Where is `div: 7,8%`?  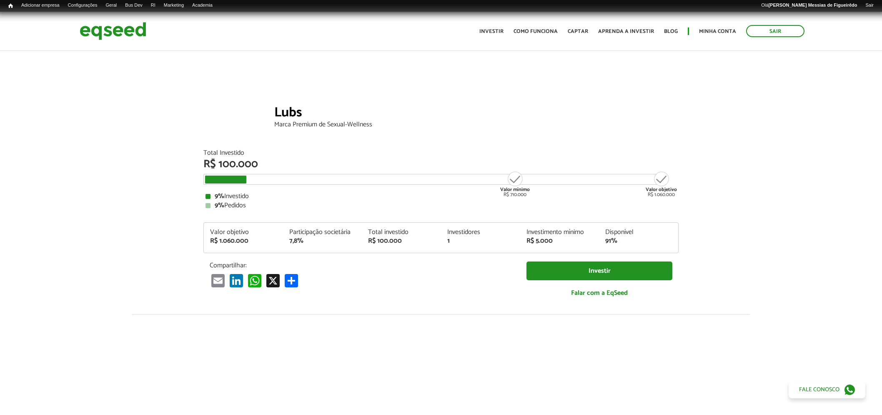
div: 7,8% is located at coordinates (323, 241).